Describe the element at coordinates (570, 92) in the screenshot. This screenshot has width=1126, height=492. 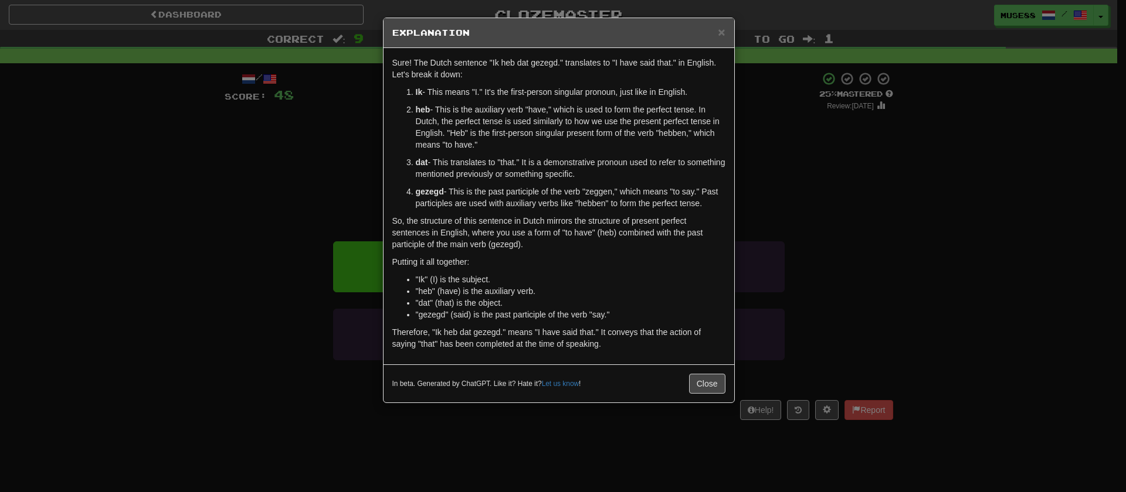
I see `p: - This means "I." It's the first-person singular pronoun, just like in English.` at that location.